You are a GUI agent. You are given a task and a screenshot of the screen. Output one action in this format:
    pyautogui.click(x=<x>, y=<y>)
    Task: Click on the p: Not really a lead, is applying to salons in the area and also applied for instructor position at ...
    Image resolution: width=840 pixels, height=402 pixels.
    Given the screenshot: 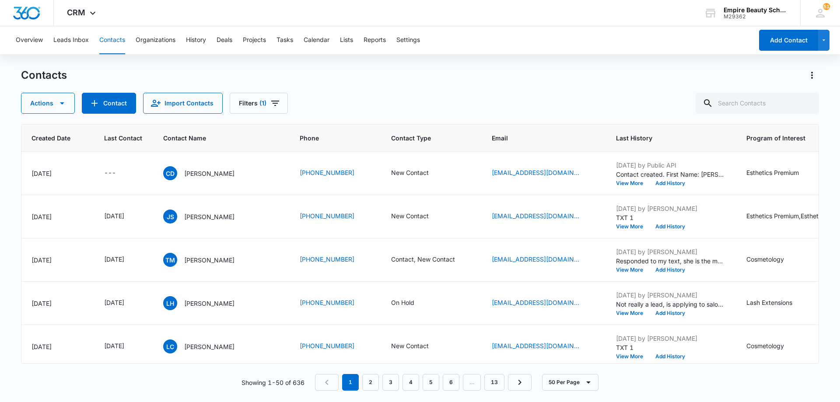 What is the action you would take?
    pyautogui.click(x=670, y=304)
    